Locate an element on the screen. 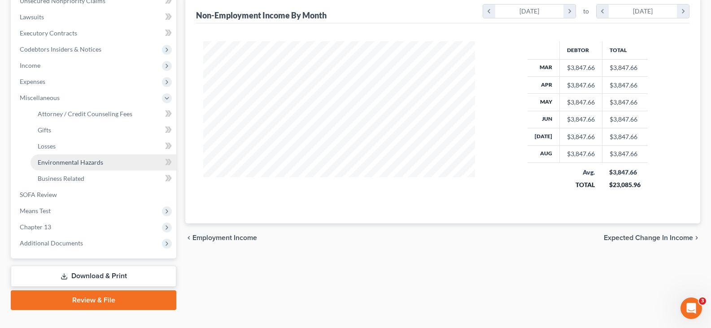  span: Environmental Hazards is located at coordinates (70, 162).